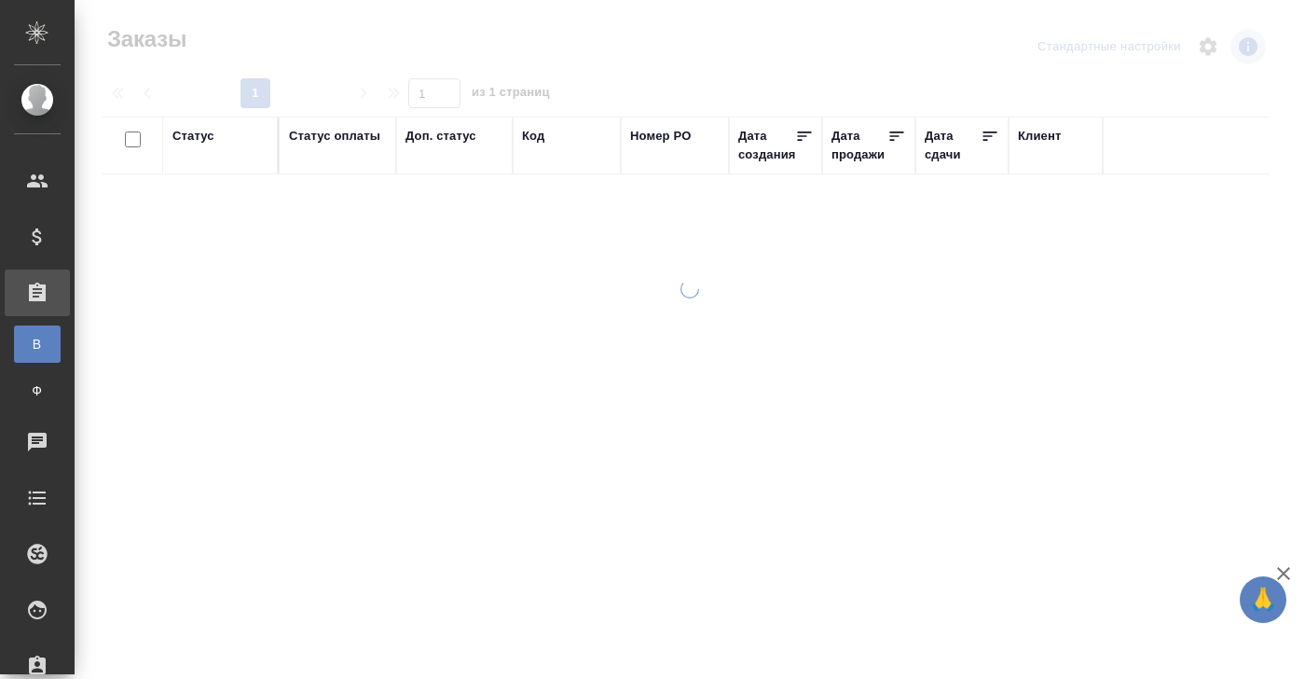 The width and height of the screenshot is (1305, 679). I want to click on span: Ф, so click(37, 391).